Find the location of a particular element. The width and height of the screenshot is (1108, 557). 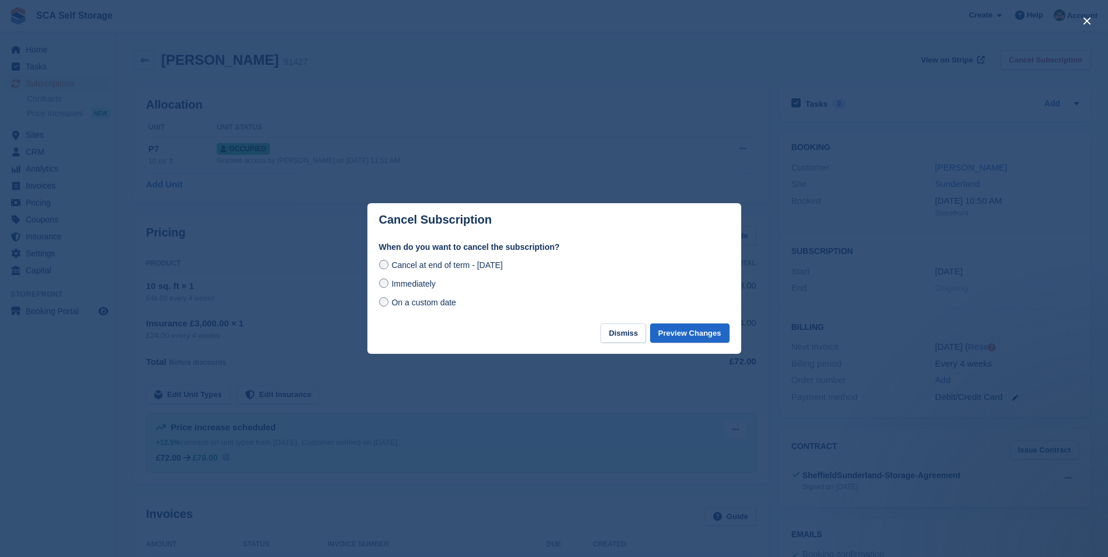

button: Dismiss is located at coordinates (623, 333).